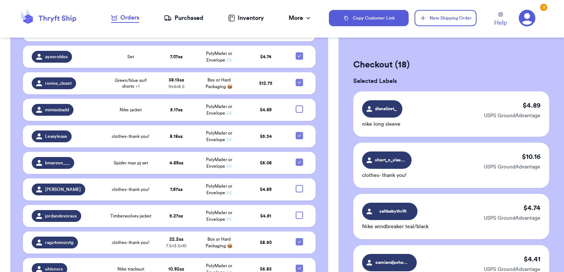 This screenshot has height=272, width=564. What do you see at coordinates (266, 83) in the screenshot?
I see `span: $ 12.73` at bounding box center [266, 83].